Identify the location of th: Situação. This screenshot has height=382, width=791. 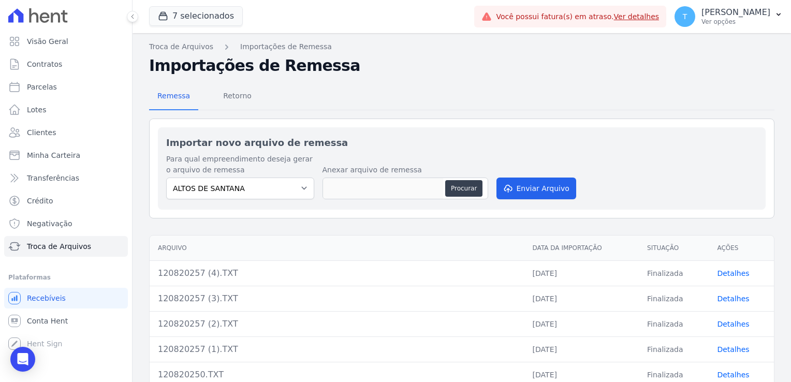
(674, 248).